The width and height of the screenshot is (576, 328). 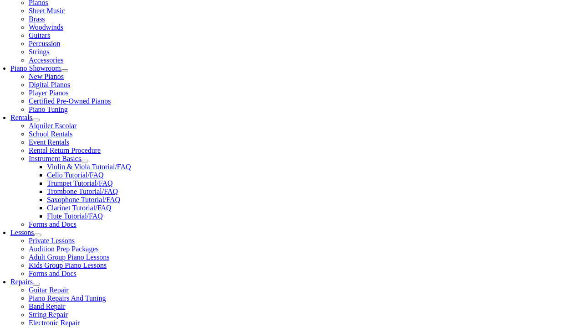 What do you see at coordinates (49, 142) in the screenshot?
I see `span: Event Rentals` at bounding box center [49, 142].